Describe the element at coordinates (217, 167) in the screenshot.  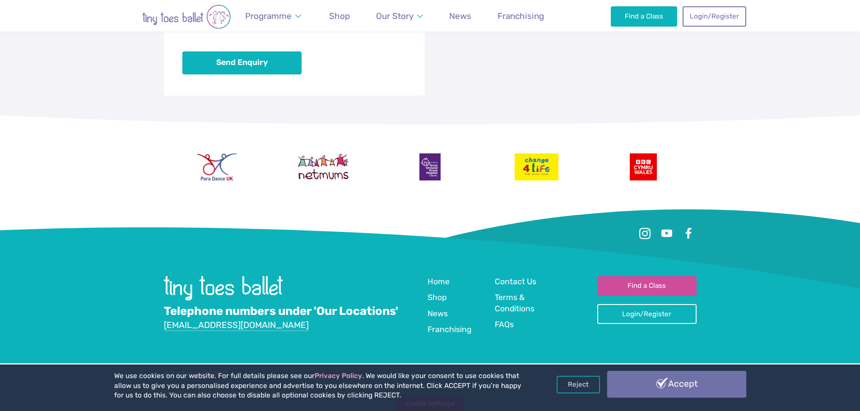
I see `img: Para Dance UK` at that location.